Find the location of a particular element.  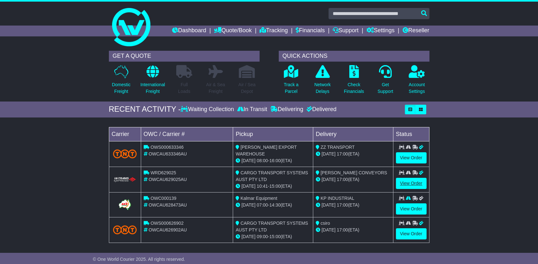

span: OWS000633346 is located at coordinates (167, 147).